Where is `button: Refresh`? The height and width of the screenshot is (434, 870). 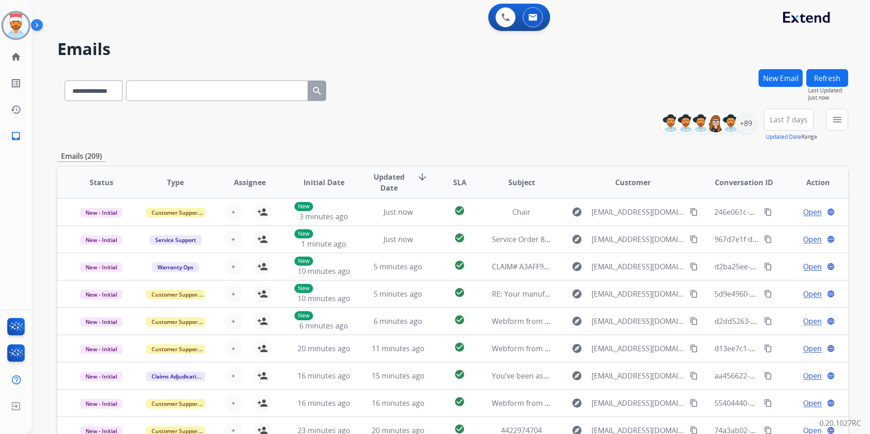 button: Refresh is located at coordinates (827, 78).